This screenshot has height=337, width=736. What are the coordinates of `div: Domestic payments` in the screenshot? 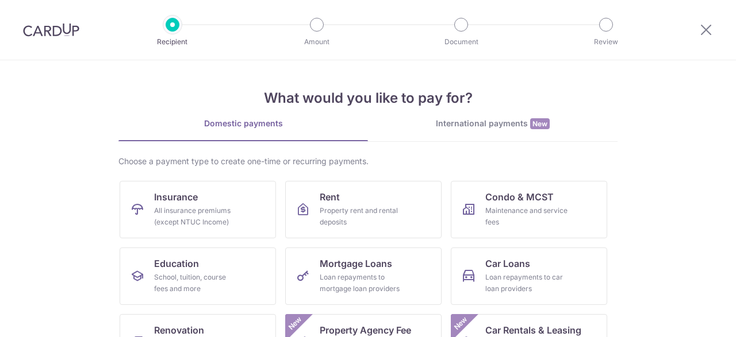 It's located at (243, 124).